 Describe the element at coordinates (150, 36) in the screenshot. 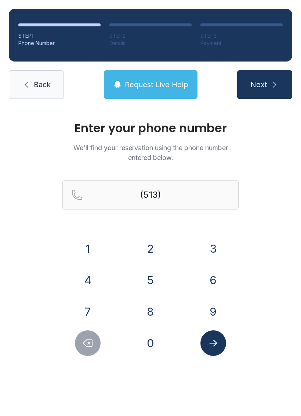

I see `div: STEP 2` at that location.